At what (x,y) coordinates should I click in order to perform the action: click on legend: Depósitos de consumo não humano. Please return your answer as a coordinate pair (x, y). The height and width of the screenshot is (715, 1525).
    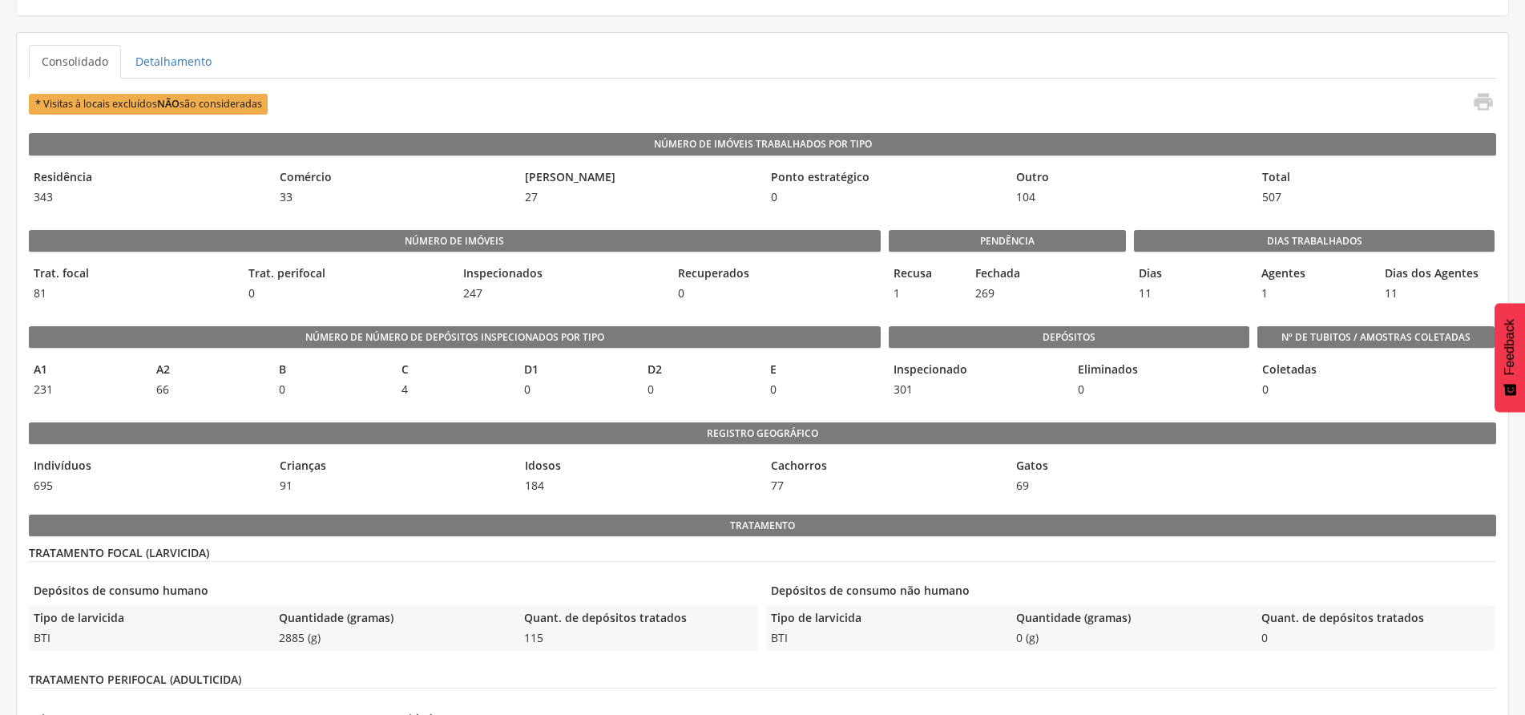
    Looking at the image, I should click on (1130, 591).